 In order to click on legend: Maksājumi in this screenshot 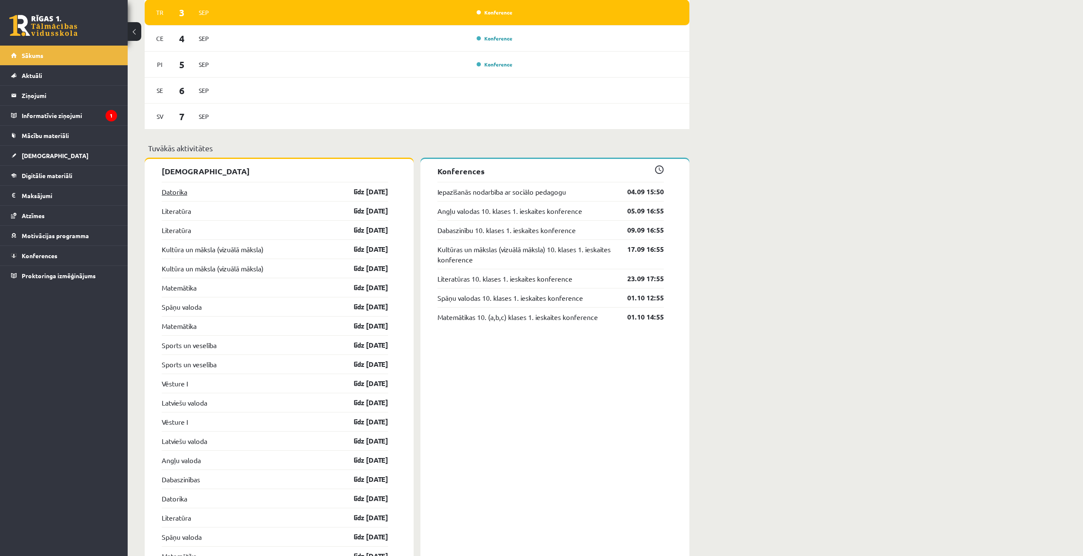, I will do `click(69, 195)`.